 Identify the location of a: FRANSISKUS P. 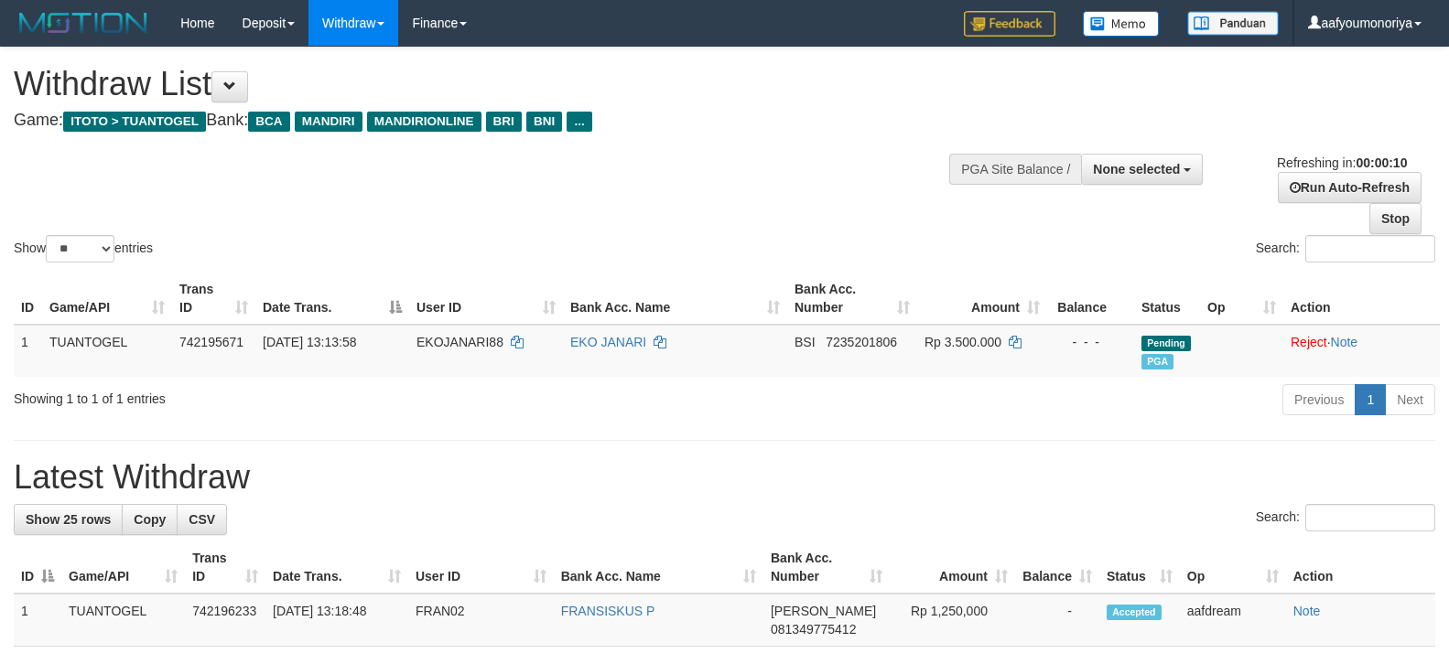
(608, 611).